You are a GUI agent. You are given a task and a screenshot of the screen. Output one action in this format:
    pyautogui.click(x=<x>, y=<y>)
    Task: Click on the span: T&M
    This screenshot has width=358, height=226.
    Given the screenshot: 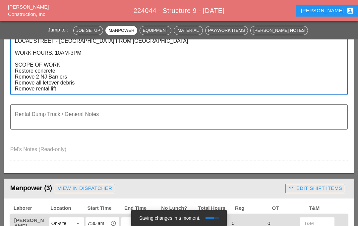 What is the action you would take?
    pyautogui.click(x=327, y=208)
    